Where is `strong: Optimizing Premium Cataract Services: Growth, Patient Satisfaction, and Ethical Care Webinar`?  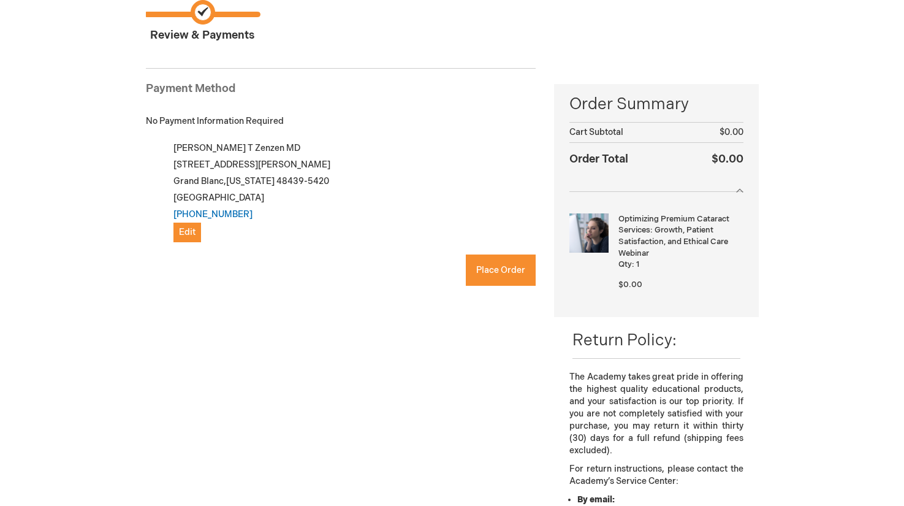
strong: Optimizing Premium Cataract Services: Growth, Patient Satisfaction, and Ethical Care Webinar is located at coordinates (679, 236).